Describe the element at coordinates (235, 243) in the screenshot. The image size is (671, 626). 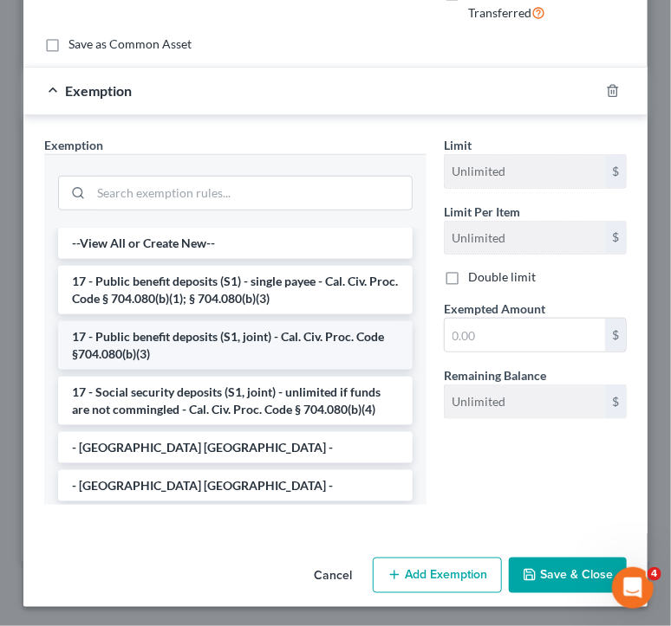
I see `li: --View All or Create New--` at that location.